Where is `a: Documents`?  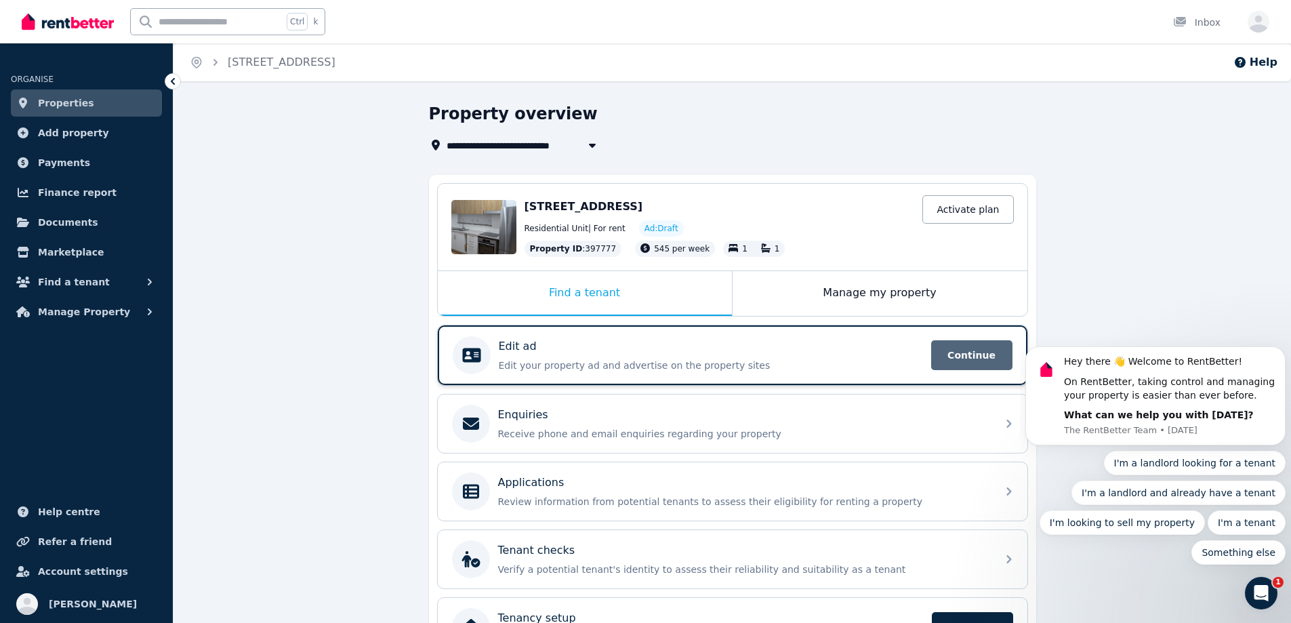 a: Documents is located at coordinates (86, 222).